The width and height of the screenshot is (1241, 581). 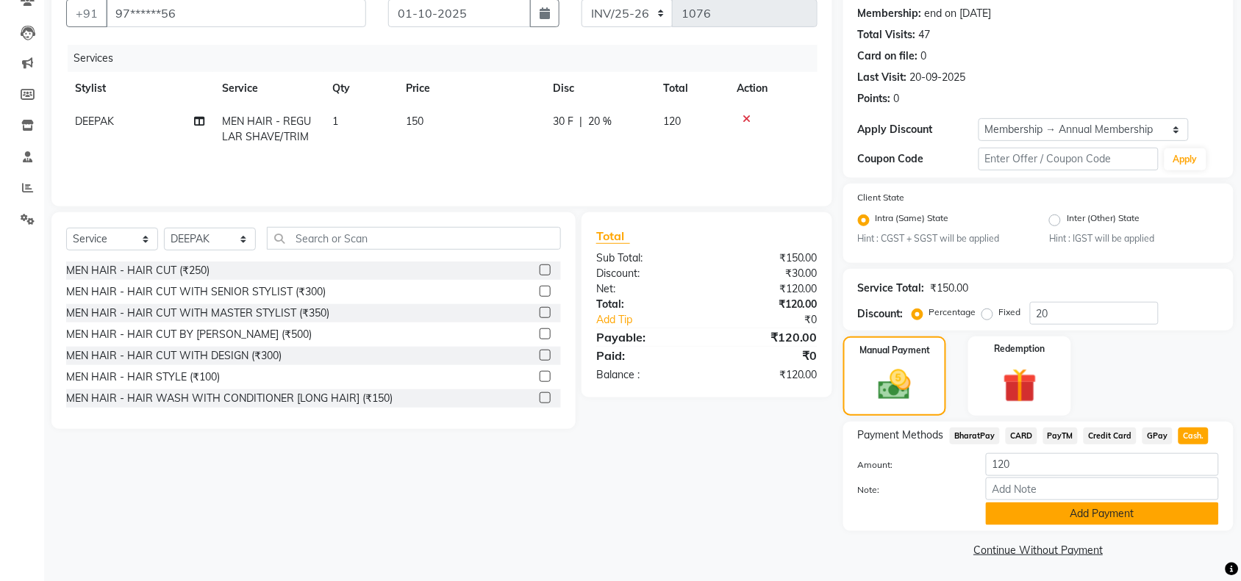 I want to click on span: Credit Card, so click(x=1110, y=436).